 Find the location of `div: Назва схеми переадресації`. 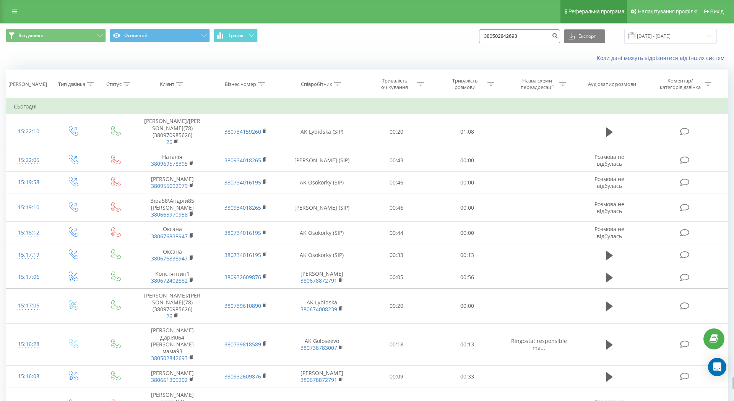

div: Назва схеми переадресації is located at coordinates (537, 84).